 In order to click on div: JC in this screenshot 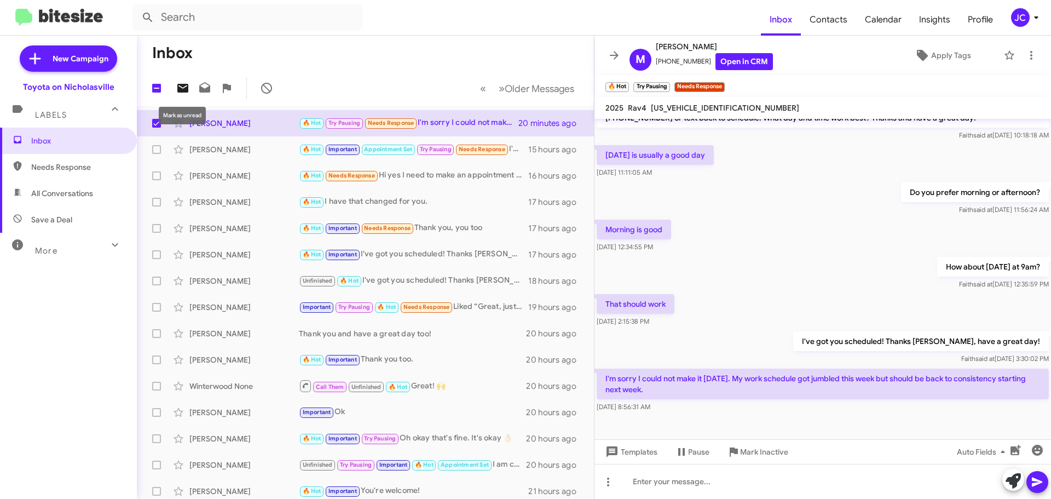, I will do `click(1020, 18)`.